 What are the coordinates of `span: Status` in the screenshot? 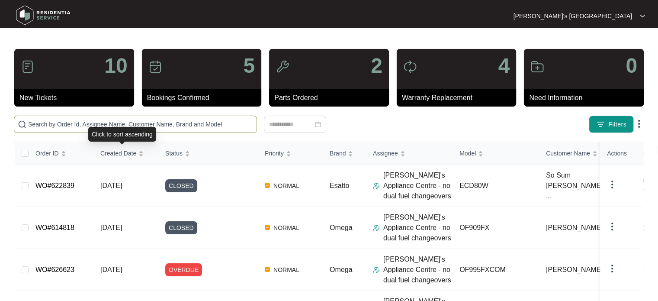 It's located at (174, 153).